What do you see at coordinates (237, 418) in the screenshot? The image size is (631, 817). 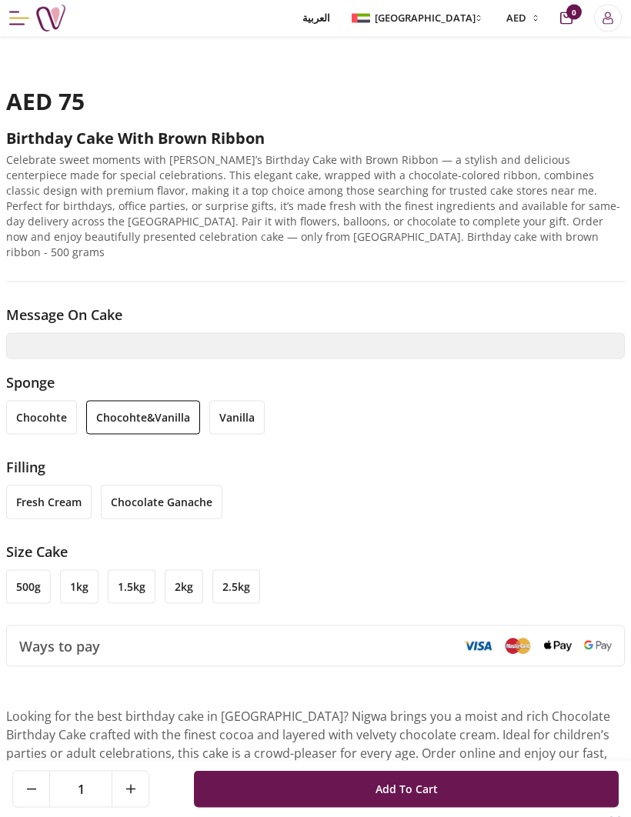 I see `li: vanilla` at bounding box center [237, 418].